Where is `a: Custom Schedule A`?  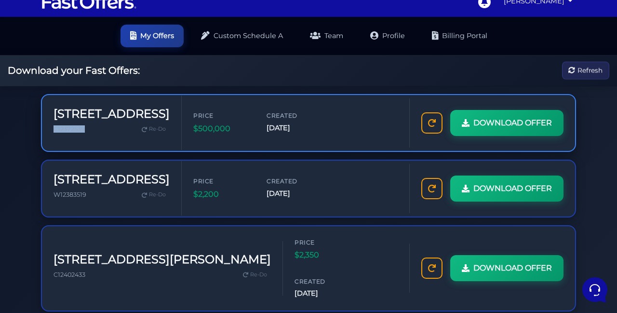 a: Custom Schedule A is located at coordinates (242, 36).